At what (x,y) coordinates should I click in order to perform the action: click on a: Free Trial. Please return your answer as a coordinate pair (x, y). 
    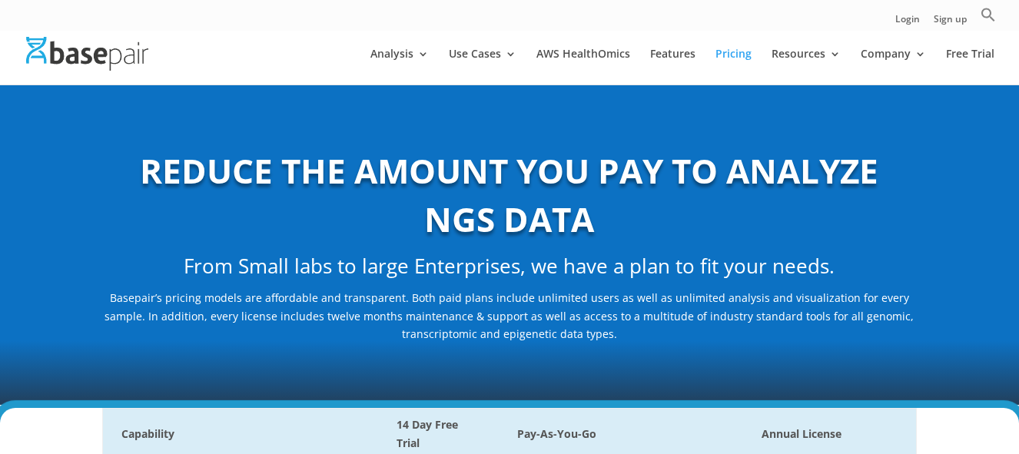
    Looking at the image, I should click on (970, 66).